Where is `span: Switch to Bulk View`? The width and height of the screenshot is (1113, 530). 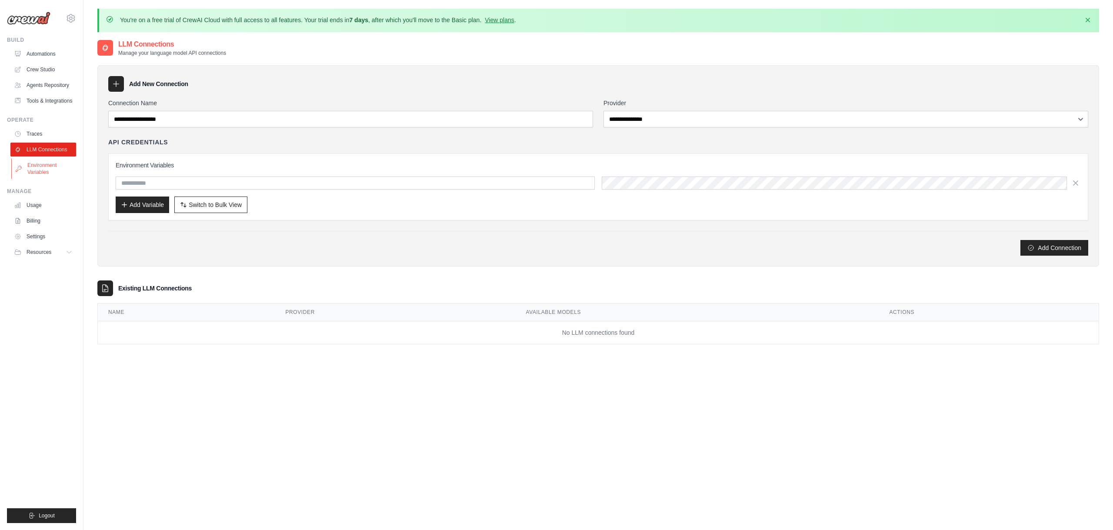
span: Switch to Bulk View is located at coordinates (215, 205).